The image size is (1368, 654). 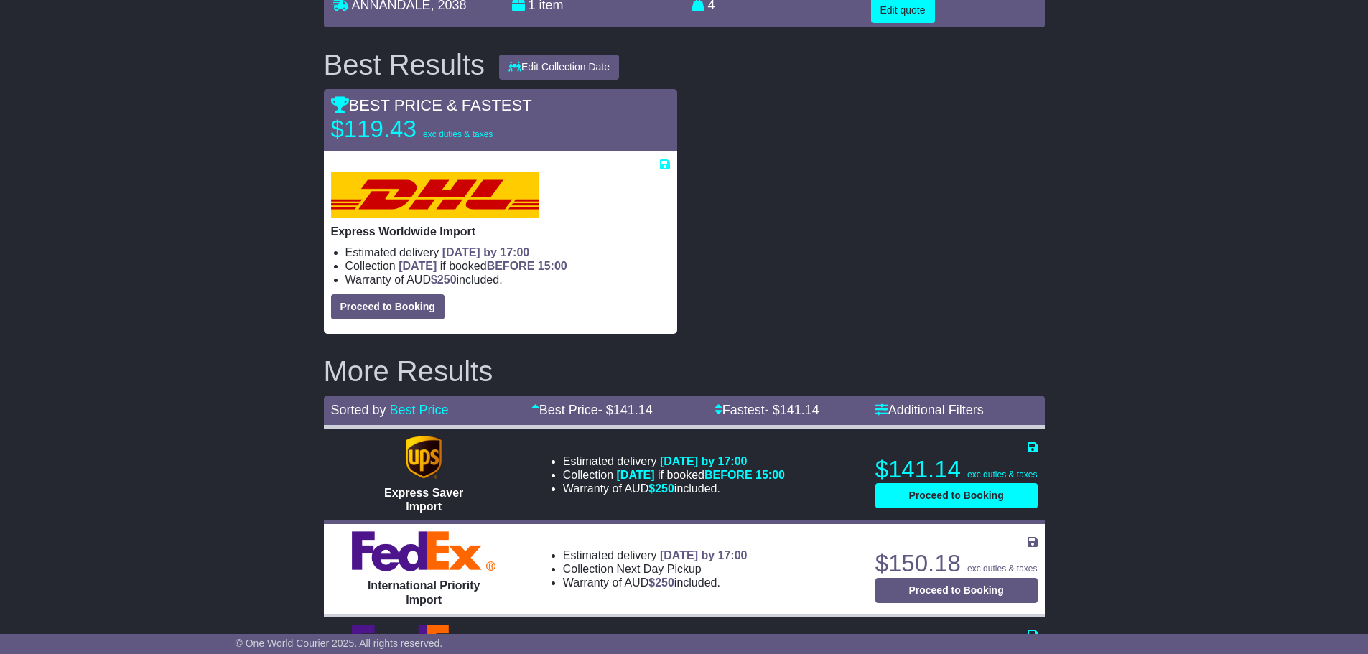 What do you see at coordinates (424, 592) in the screenshot?
I see `span: International Priority Import` at bounding box center [424, 592].